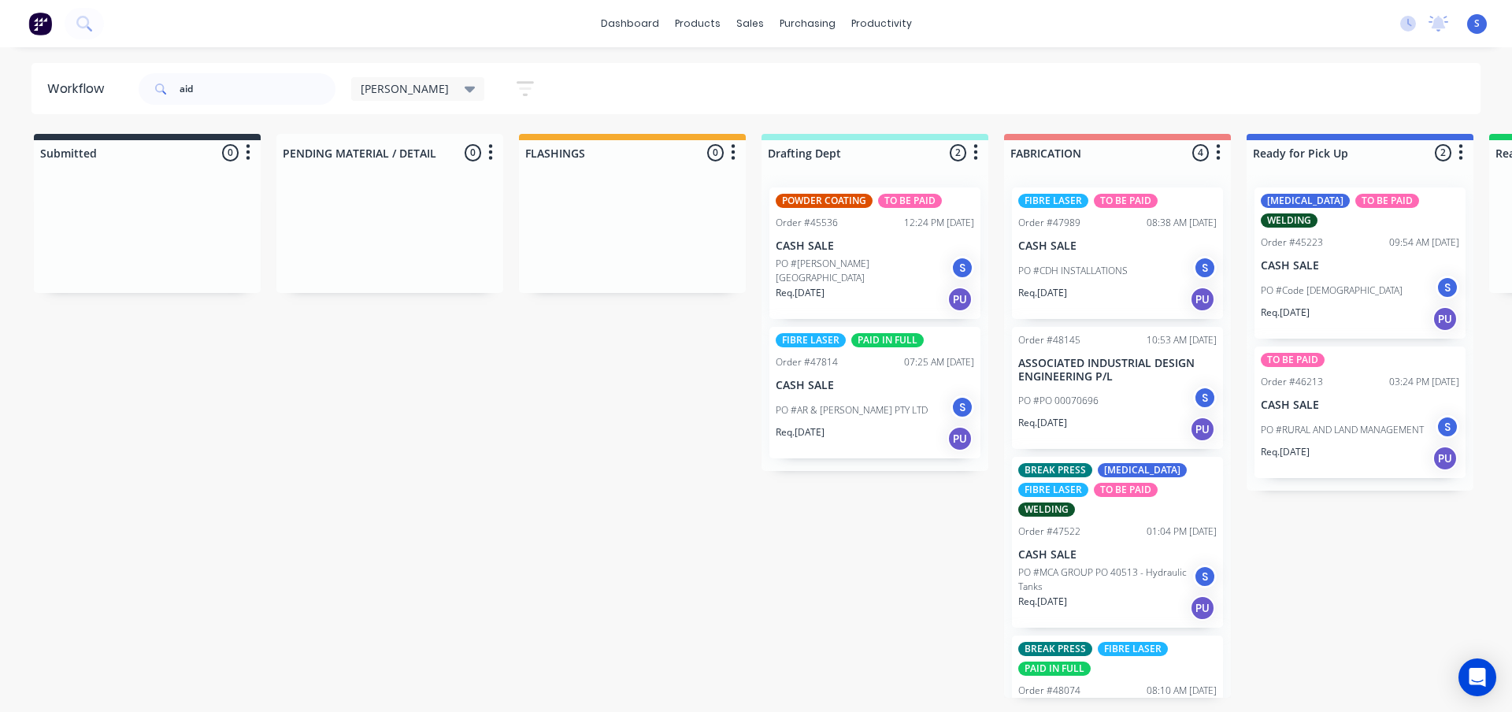 The image size is (1512, 712). What do you see at coordinates (806, 223) in the screenshot?
I see `div: Order #45536` at bounding box center [806, 223].